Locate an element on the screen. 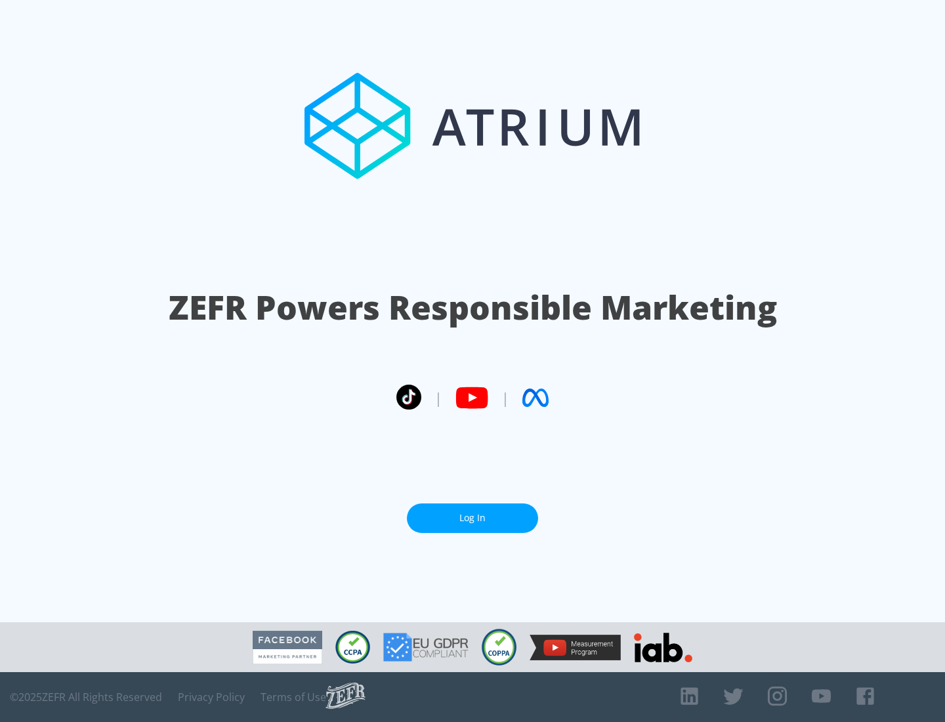  img: IAB is located at coordinates (663, 647).